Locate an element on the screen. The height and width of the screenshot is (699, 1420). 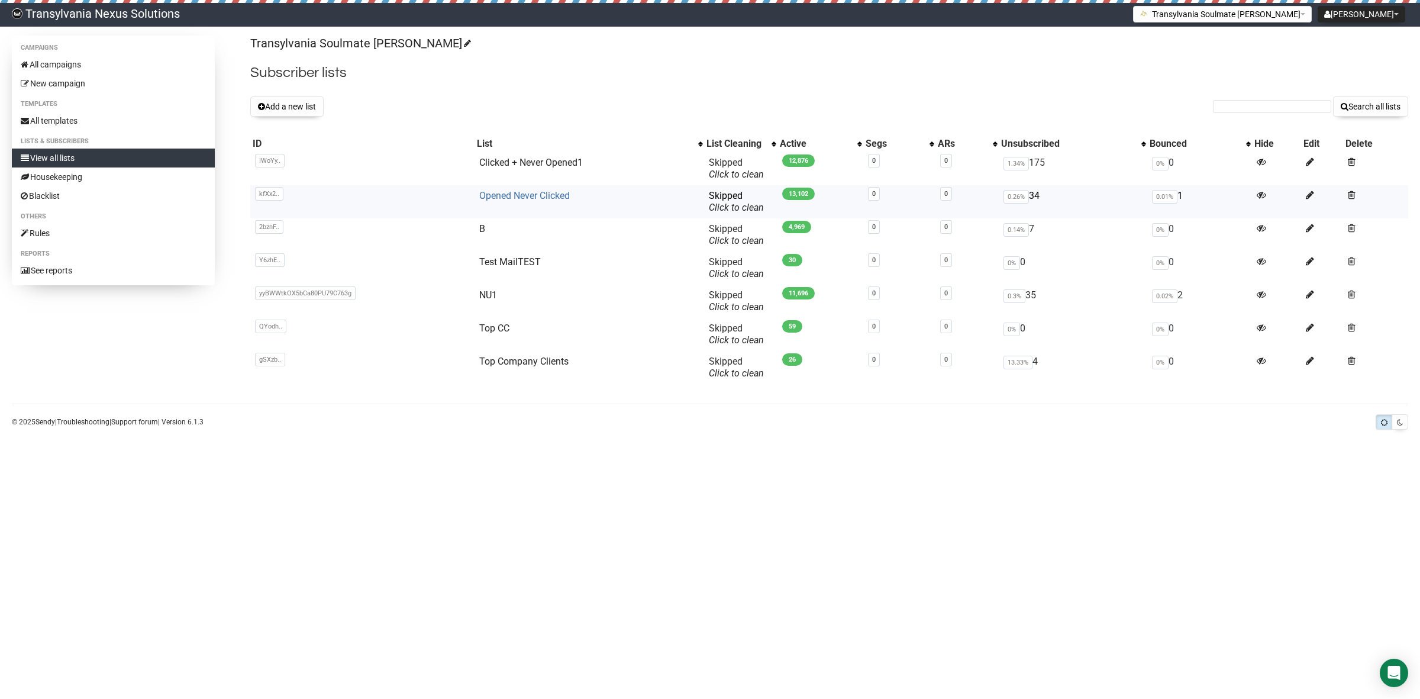
th: ID: No sort applied, sorting is disabled is located at coordinates (362, 144).